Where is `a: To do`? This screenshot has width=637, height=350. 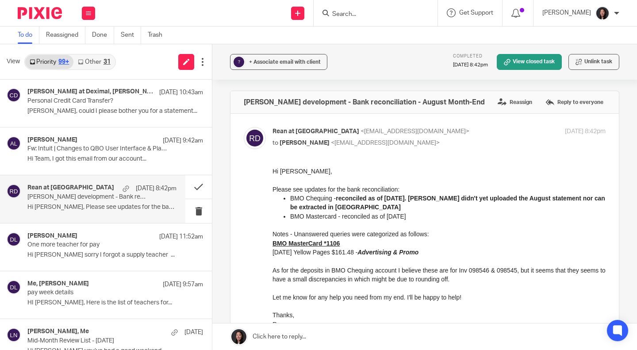 a: To do is located at coordinates (28, 35).